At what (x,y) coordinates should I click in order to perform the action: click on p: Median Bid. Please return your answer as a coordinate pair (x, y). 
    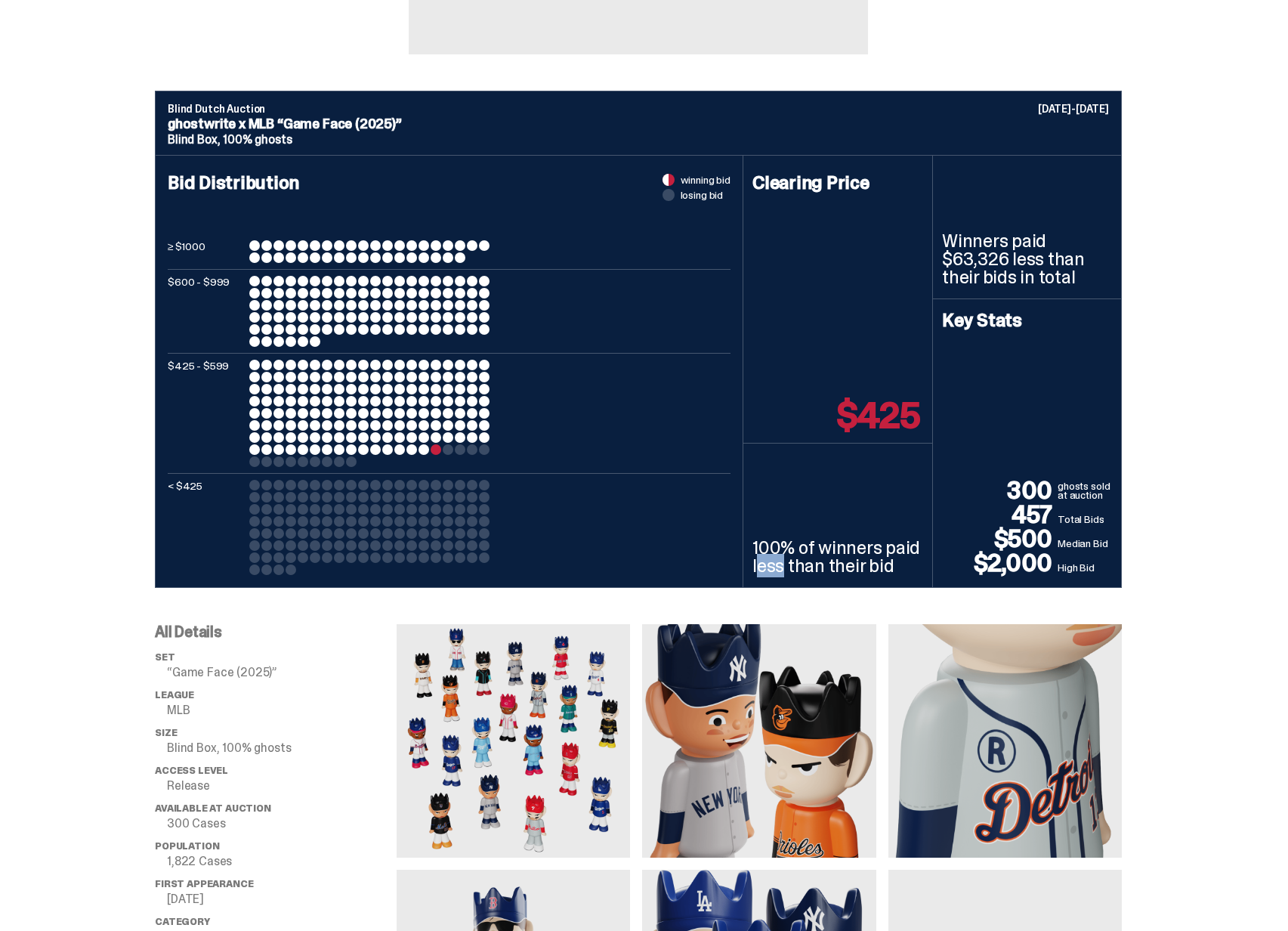
    Looking at the image, I should click on (1084, 543).